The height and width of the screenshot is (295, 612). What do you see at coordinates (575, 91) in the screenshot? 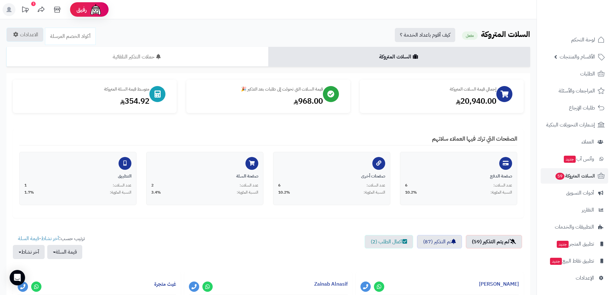
I see `a: المراجعات والأسئلة` at bounding box center [575, 91].